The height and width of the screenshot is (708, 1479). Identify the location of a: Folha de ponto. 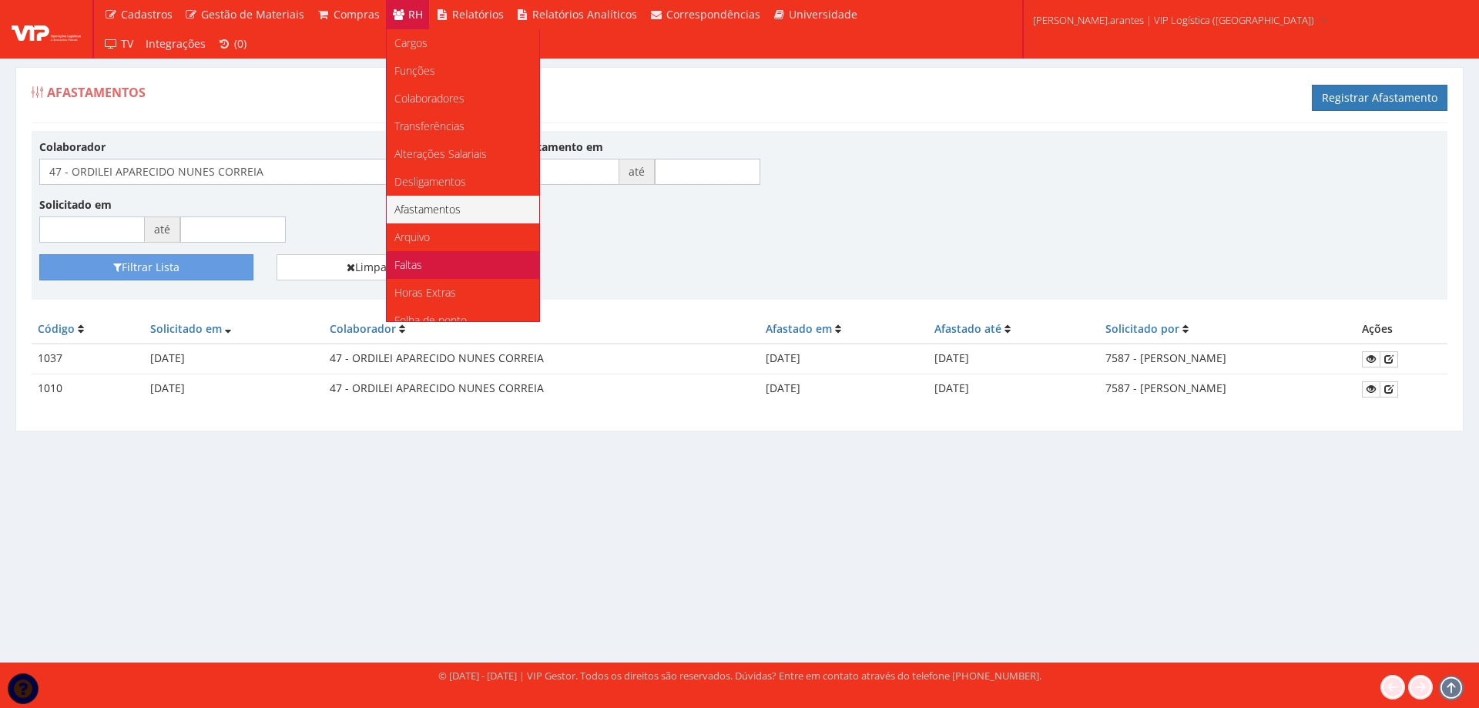
(463, 320).